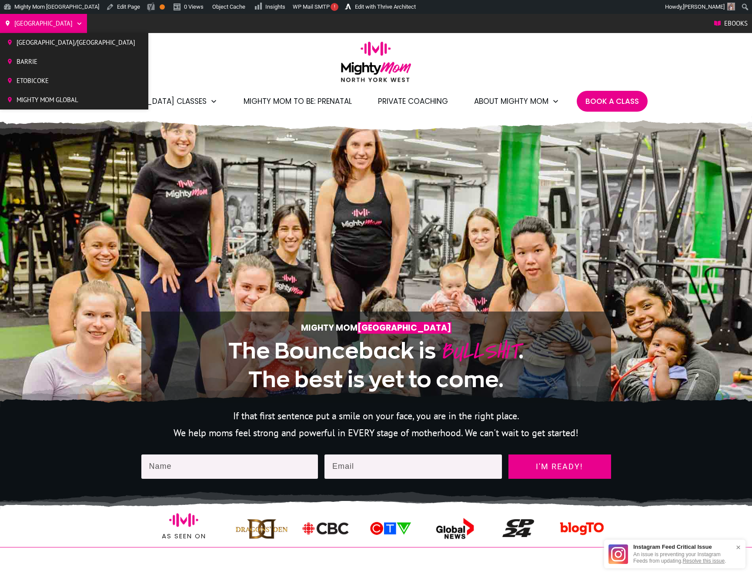 This screenshot has height=577, width=752. Describe the element at coordinates (376, 433) in the screenshot. I see `span: We help moms feel strong and powerful in EVERY stage of motherhood. We can't wait to get started!` at that location.